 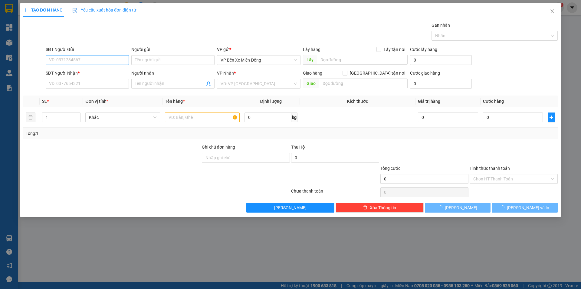 What do you see at coordinates (259, 49) in the screenshot?
I see `div: VP gửi` at bounding box center [259, 49].